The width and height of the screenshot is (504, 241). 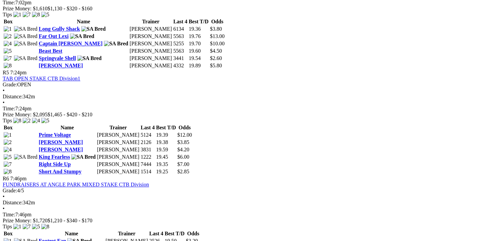 What do you see at coordinates (148, 164) in the screenshot?
I see `td: 7444` at bounding box center [148, 164].